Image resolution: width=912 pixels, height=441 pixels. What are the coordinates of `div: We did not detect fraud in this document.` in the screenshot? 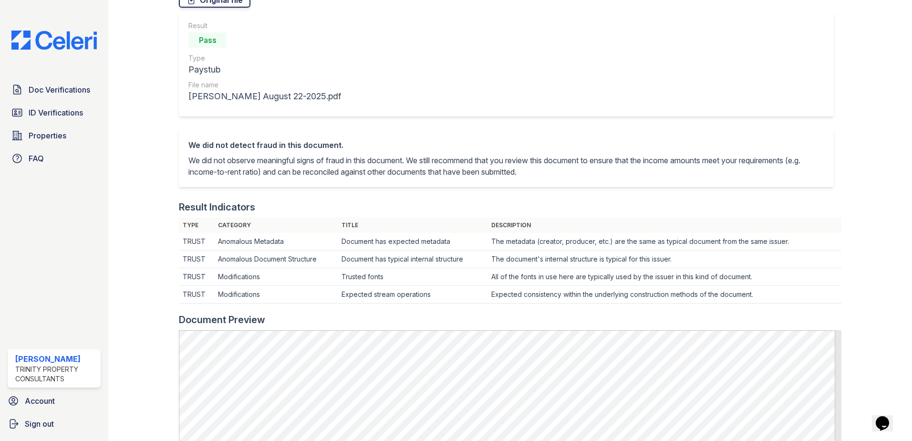 It's located at (506, 145).